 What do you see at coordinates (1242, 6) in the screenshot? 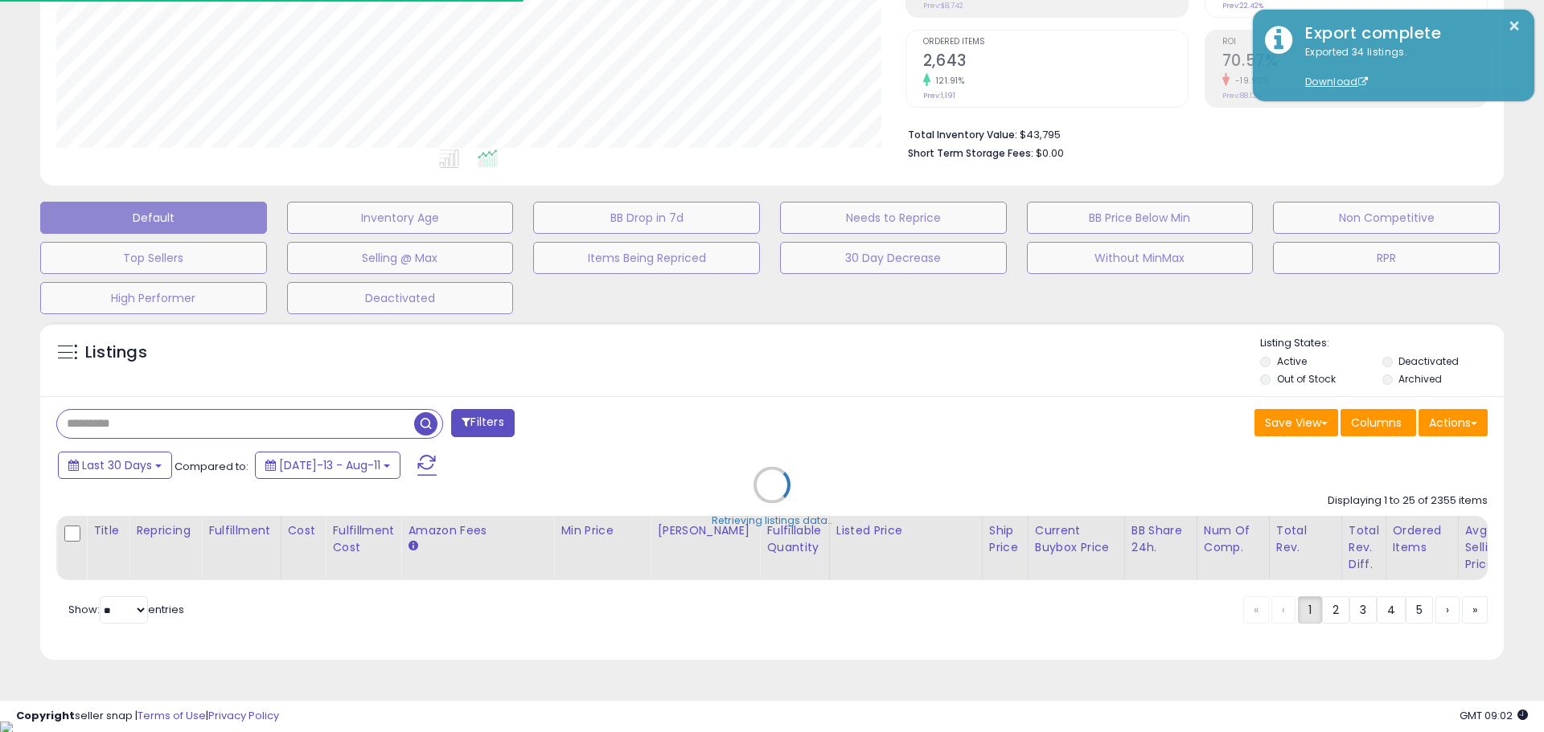
I see `small: Prev: 22.42%` at bounding box center [1242, 6].